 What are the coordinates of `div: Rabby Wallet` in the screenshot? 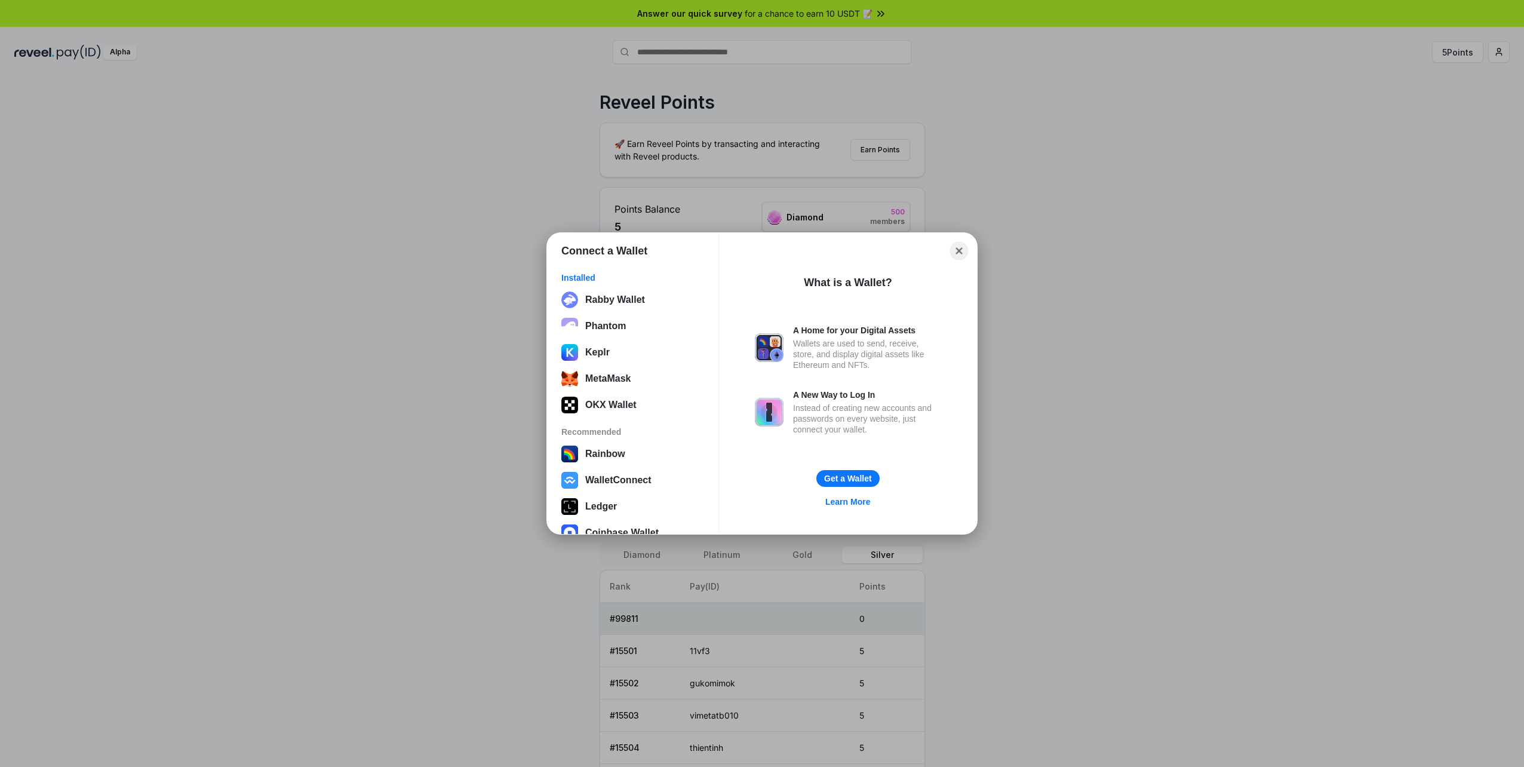 It's located at (615, 300).